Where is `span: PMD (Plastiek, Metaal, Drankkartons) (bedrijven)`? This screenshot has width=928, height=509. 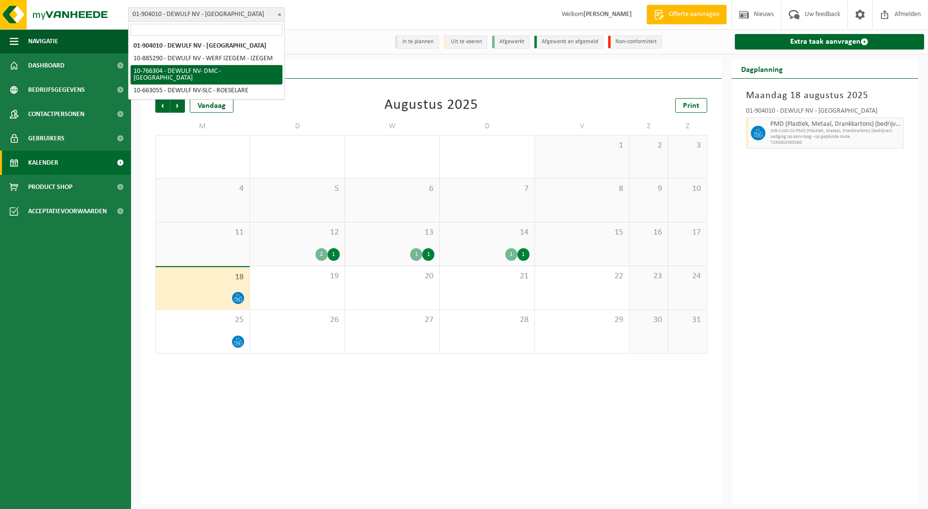 span: PMD (Plastiek, Metaal, Drankkartons) (bedrijven) is located at coordinates (836, 124).